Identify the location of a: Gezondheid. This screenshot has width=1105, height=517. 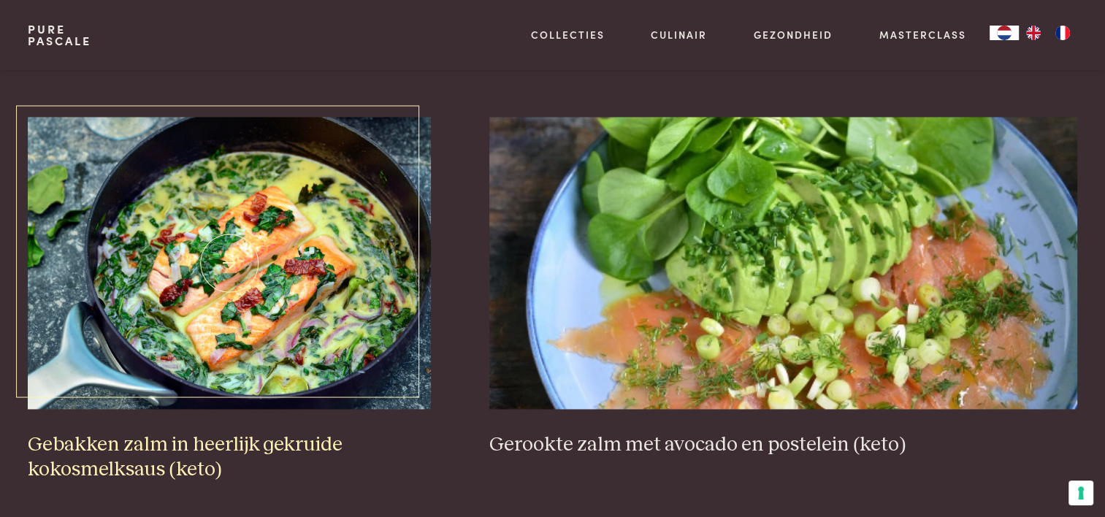
(793, 34).